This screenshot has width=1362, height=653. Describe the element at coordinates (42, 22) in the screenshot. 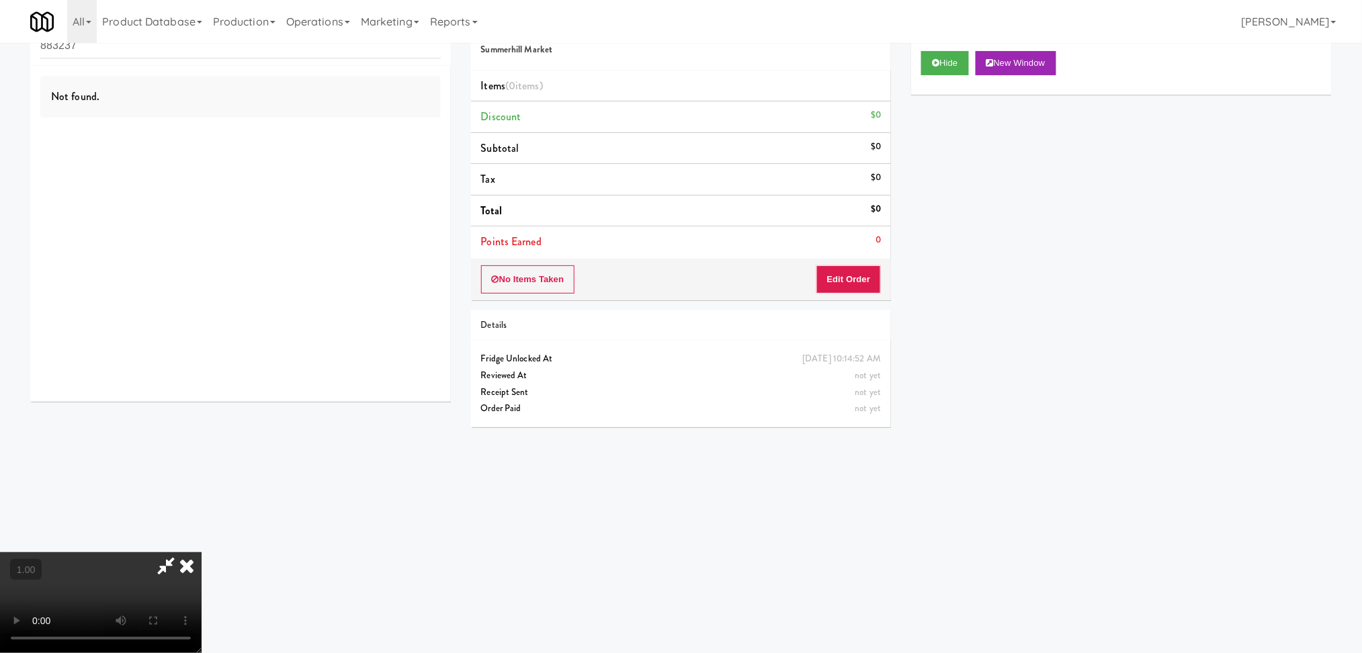

I see `img: Micromart` at that location.